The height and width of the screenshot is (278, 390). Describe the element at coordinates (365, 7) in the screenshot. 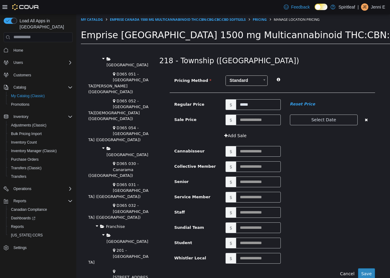

I see `div: Jenni E` at that location.